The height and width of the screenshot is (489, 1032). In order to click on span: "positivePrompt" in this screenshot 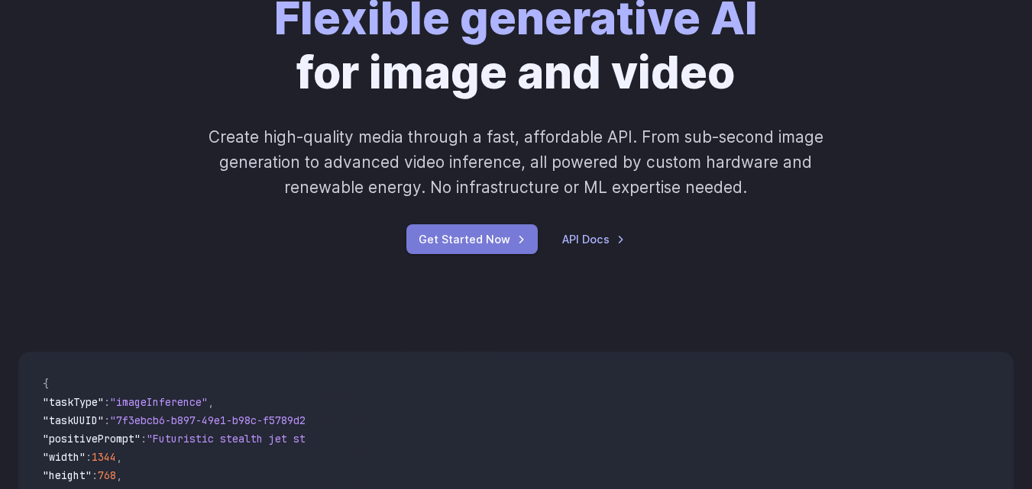, I will do `click(92, 439)`.